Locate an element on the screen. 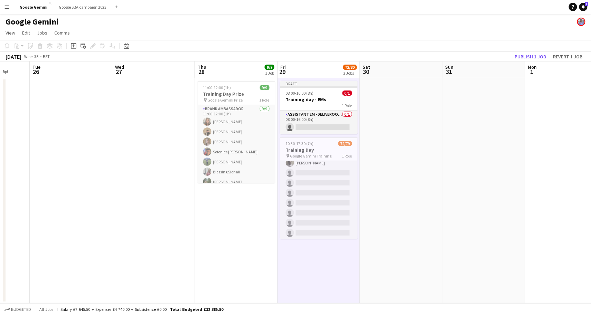 This screenshot has height=315, width=591. span: Week 35 is located at coordinates (31, 56).